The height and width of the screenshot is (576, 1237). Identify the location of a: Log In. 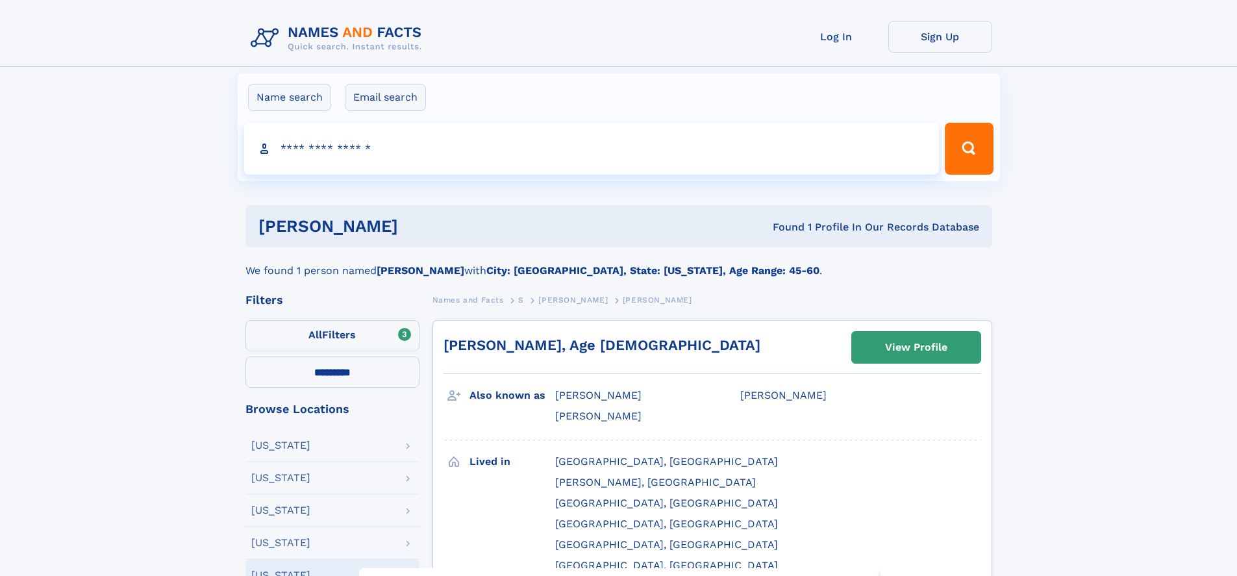
(836, 36).